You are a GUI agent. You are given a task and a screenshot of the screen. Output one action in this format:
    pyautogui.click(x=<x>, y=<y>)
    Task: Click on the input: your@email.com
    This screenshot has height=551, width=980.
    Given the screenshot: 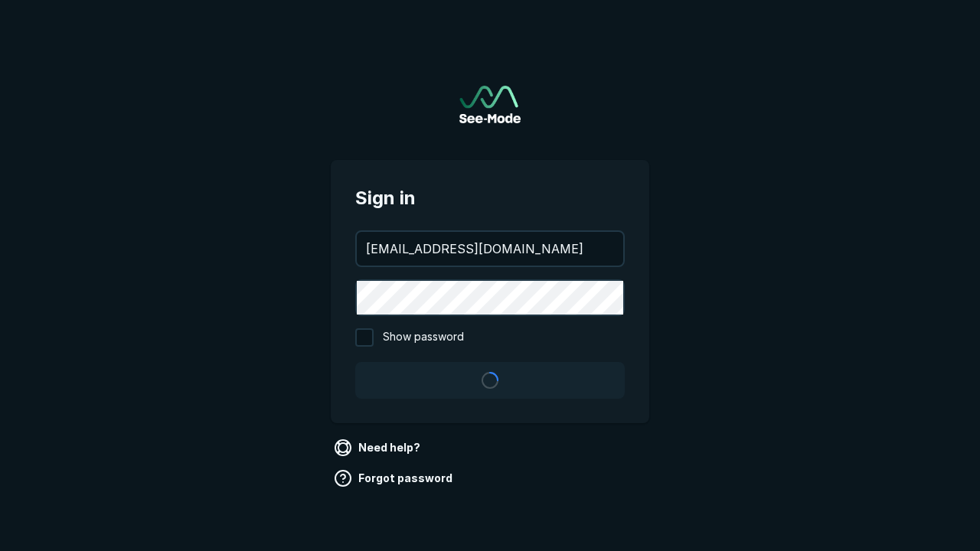 What is the action you would take?
    pyautogui.click(x=490, y=249)
    